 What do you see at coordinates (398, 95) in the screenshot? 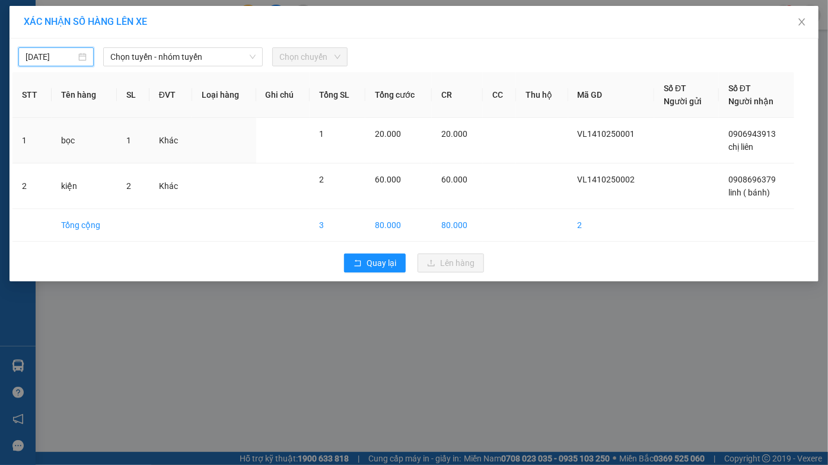
I see `th: Tổng cước` at bounding box center [398, 95].